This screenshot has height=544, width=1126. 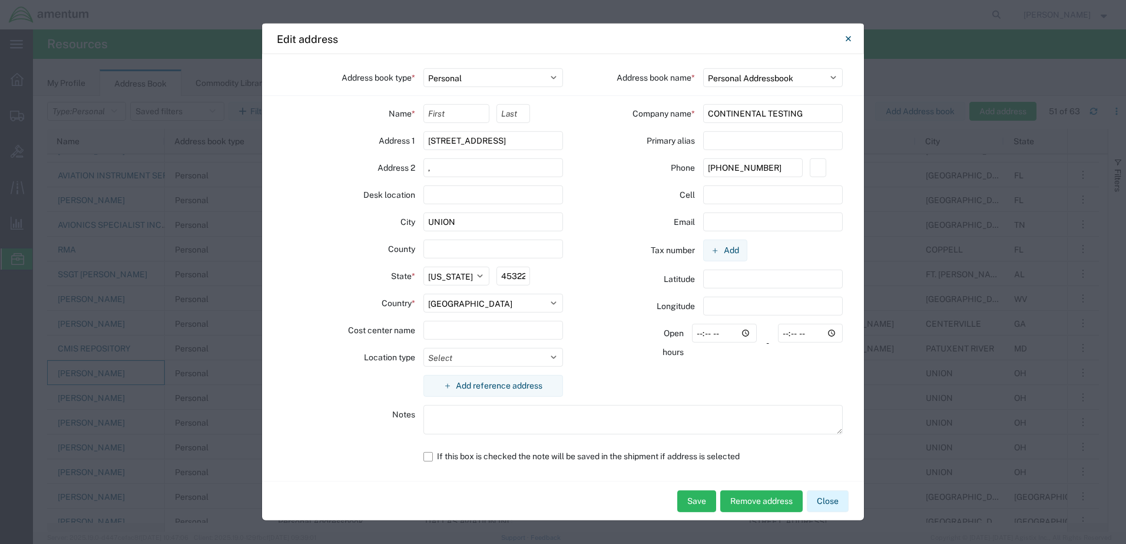 What do you see at coordinates (403, 414) in the screenshot?
I see `label: Notes` at bounding box center [403, 414].